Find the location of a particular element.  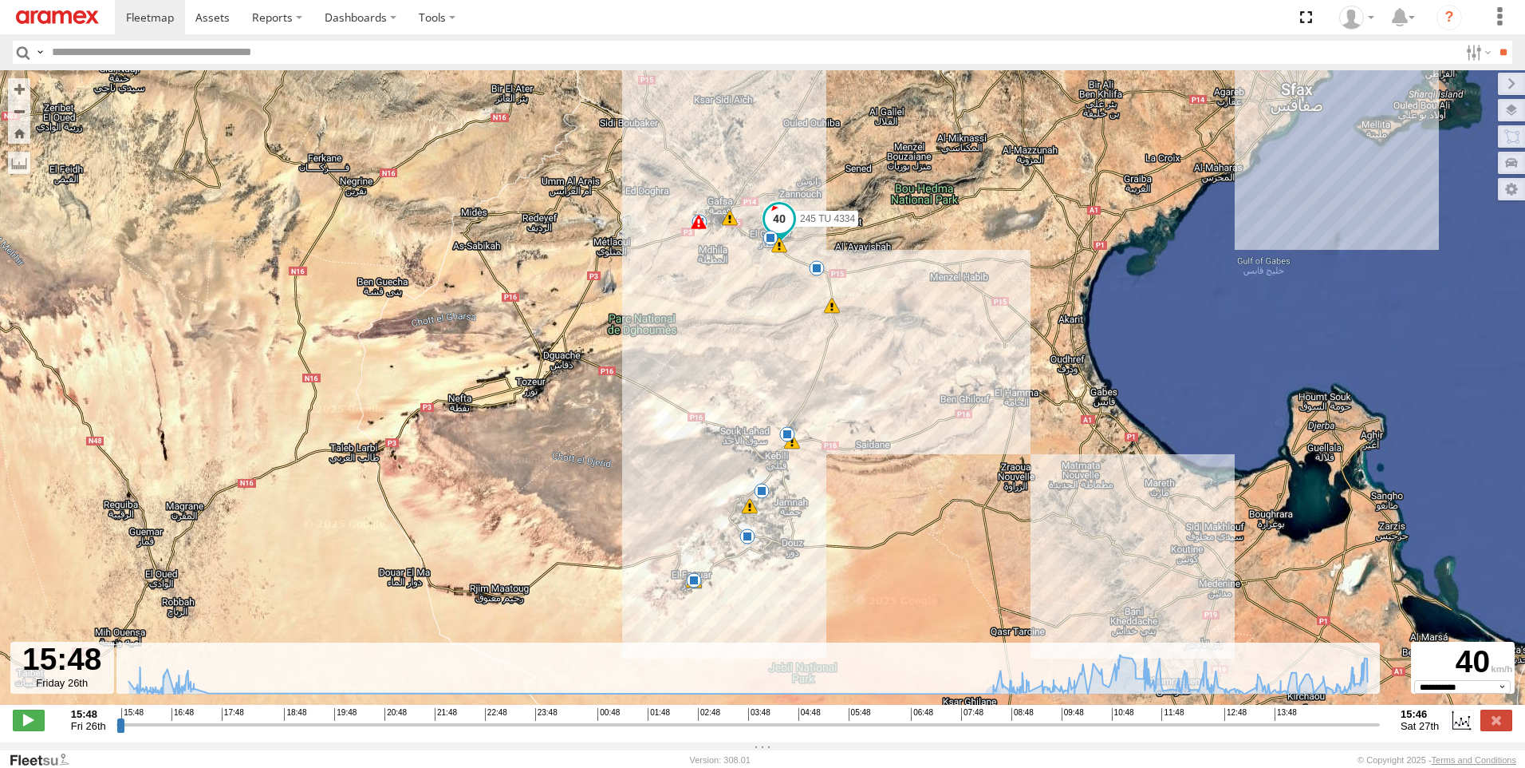

img: aramex-logo.svg is located at coordinates (57, 17).